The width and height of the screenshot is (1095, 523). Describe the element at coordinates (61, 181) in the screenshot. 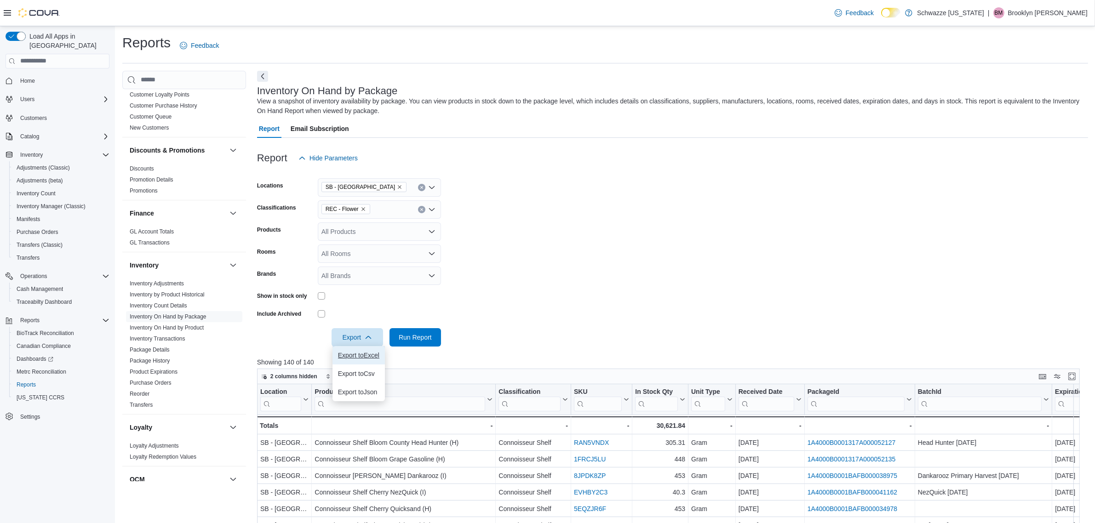

I see `button: Adjustments (beta)` at that location.